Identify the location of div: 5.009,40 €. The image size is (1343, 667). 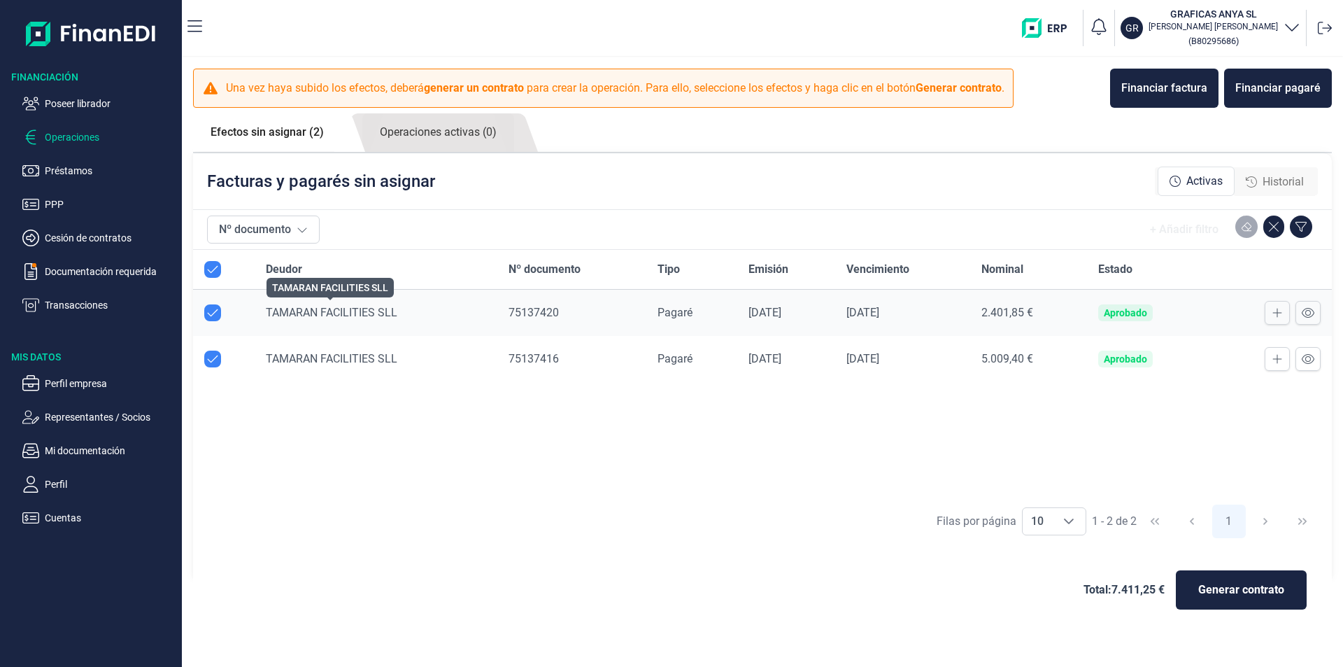
(1029, 359).